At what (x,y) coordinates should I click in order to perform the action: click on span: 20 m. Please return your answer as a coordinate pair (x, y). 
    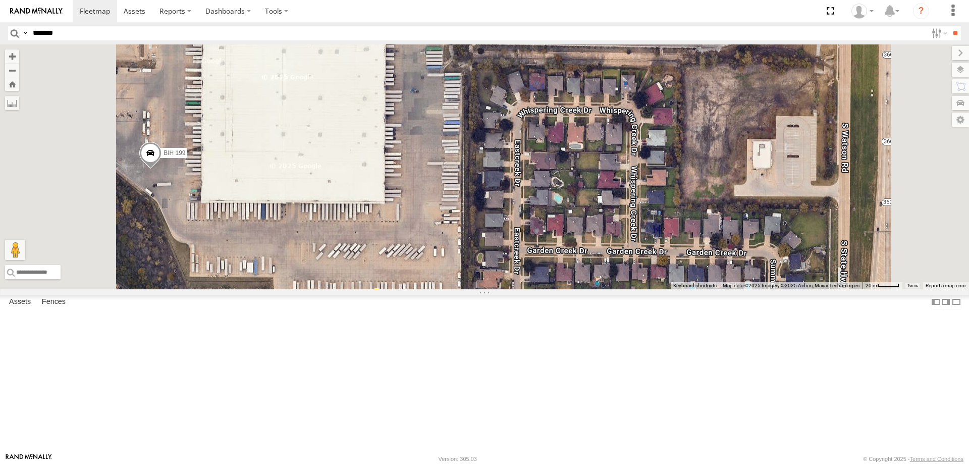
    Looking at the image, I should click on (871, 285).